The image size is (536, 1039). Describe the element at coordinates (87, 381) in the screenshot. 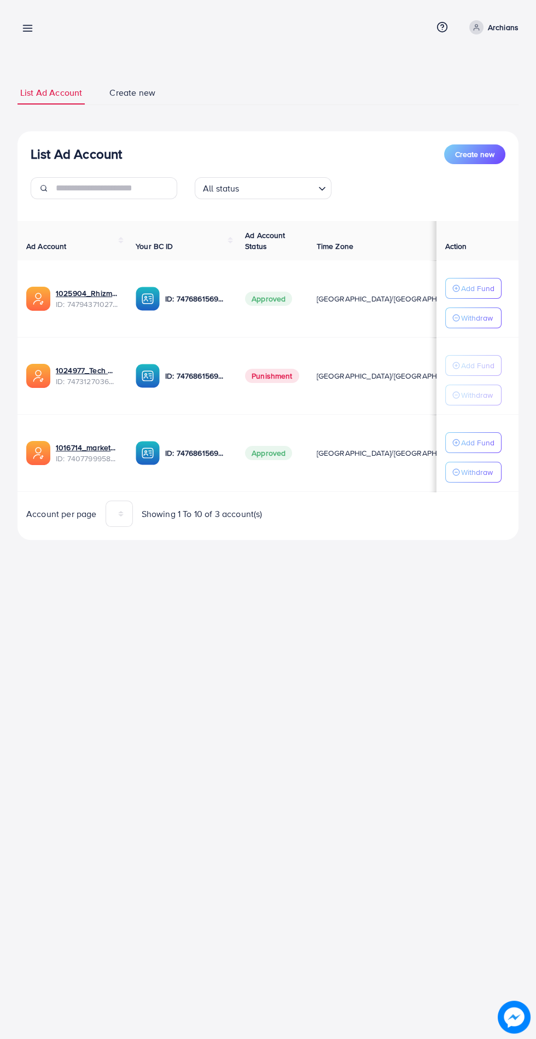

I see `span: ID: 7473127036257615873` at that location.